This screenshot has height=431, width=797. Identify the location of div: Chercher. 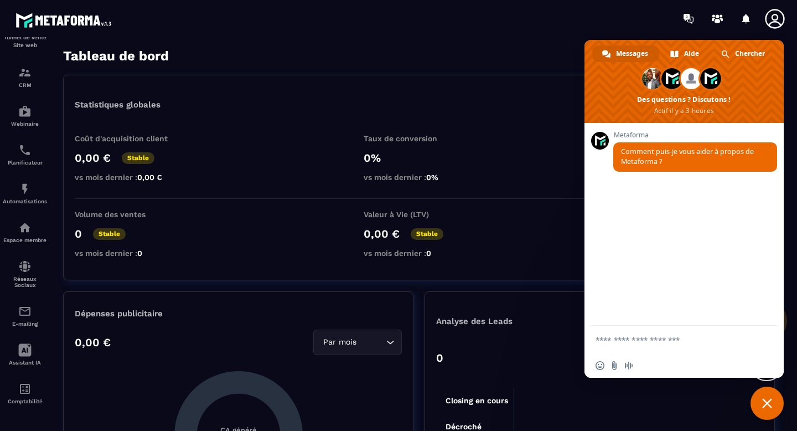
(743, 54).